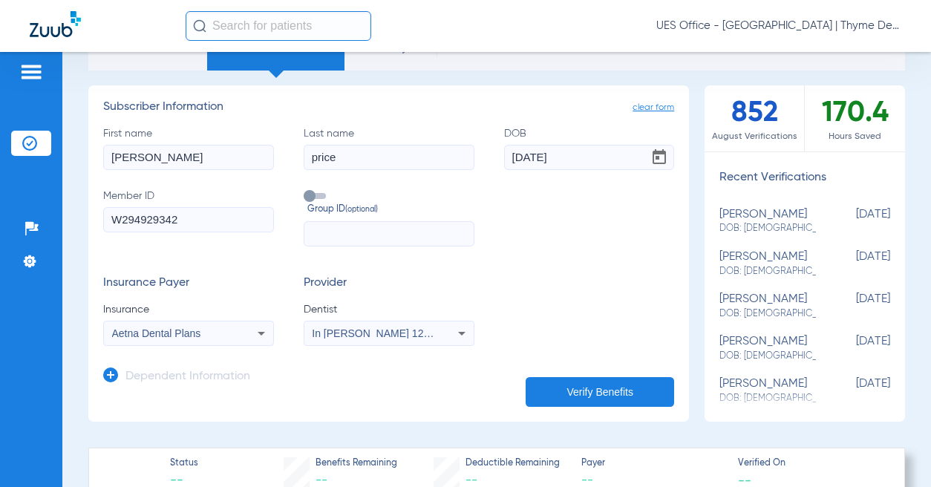  What do you see at coordinates (854, 137) in the screenshot?
I see `span: Hours Saved` at bounding box center [854, 137].